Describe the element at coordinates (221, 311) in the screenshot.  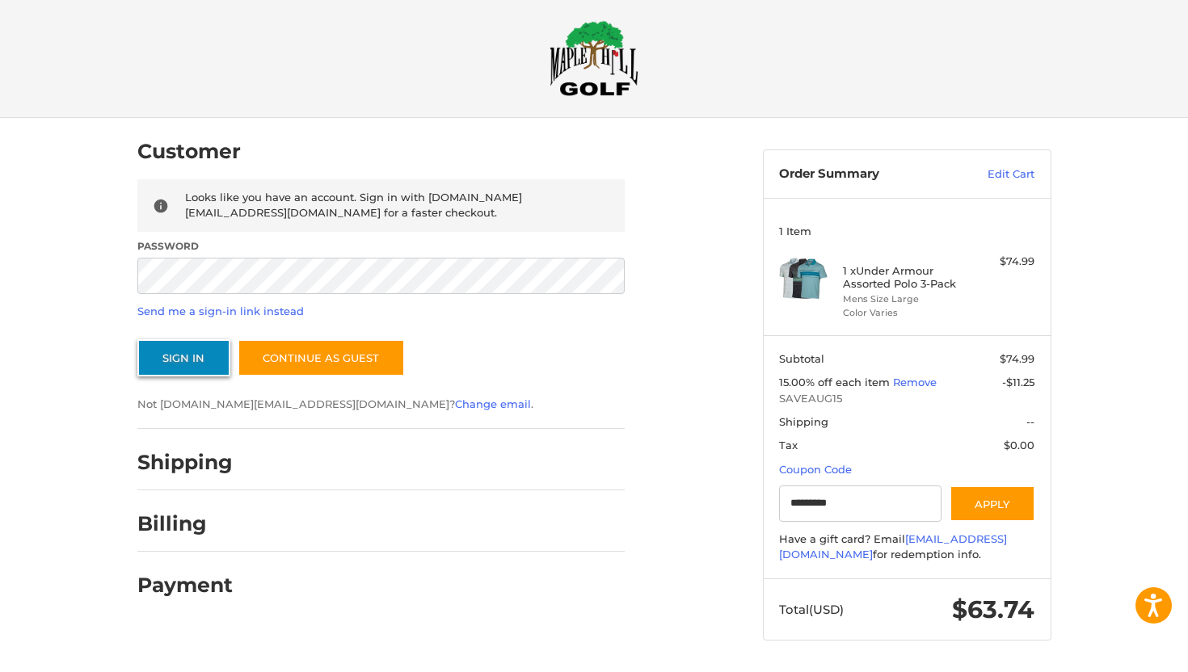
I see `a: Send me a sign-in link instead` at that location.